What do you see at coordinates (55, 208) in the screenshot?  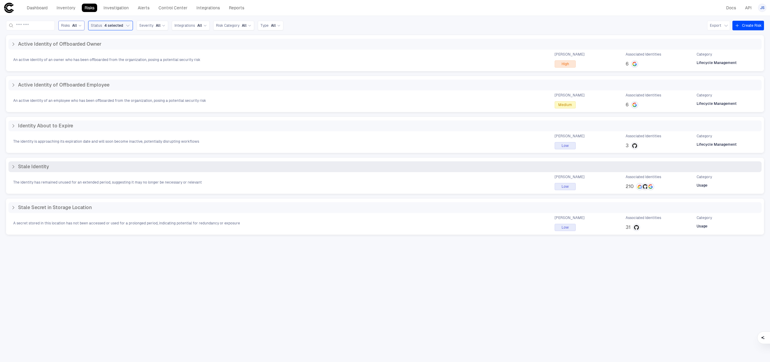 I see `span: Stale Secret in Storage Location` at bounding box center [55, 208].